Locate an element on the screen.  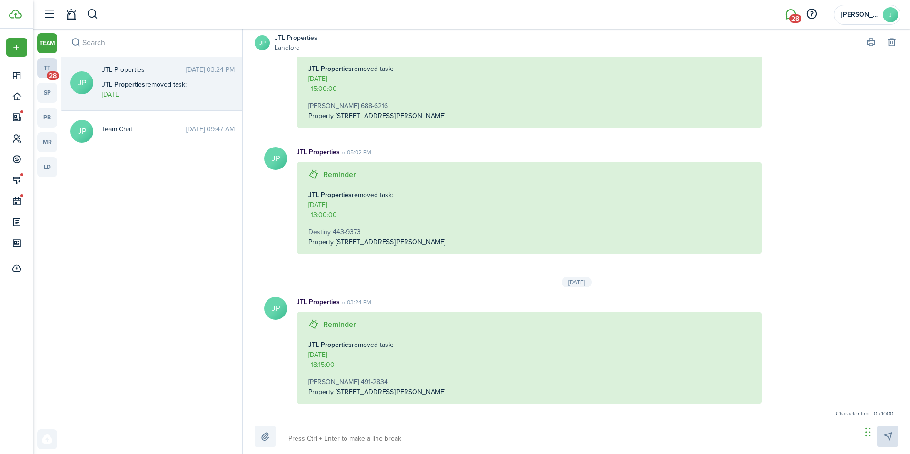
button: Open menu is located at coordinates (17, 47).